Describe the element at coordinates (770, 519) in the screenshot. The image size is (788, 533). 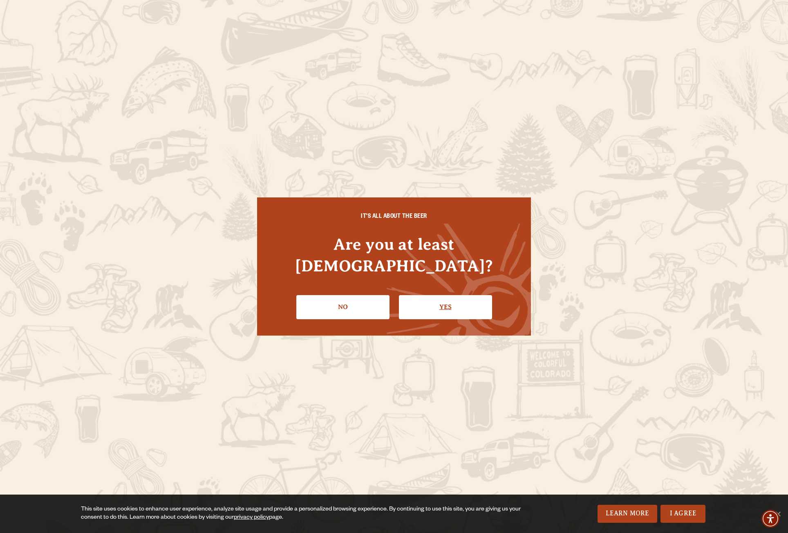
I see `div: Accessibility Menu` at that location.